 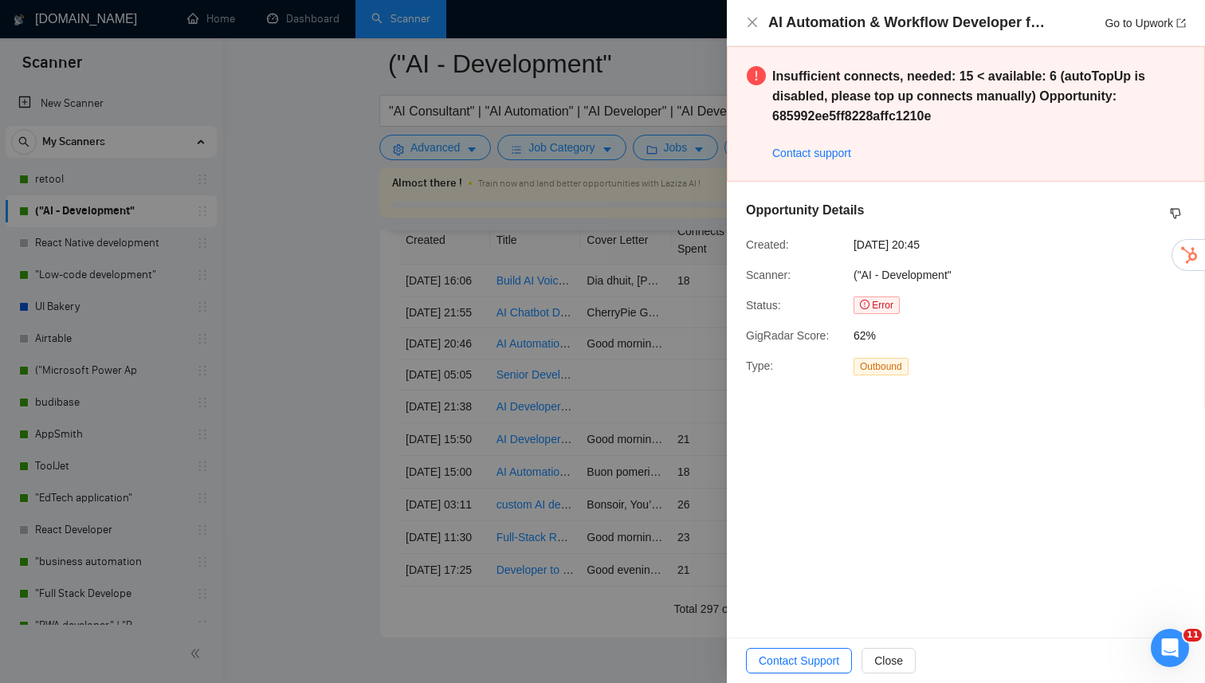 What do you see at coordinates (959, 96) in the screenshot?
I see `strong: Insufficient connects, needed: 15 < available: 6 (autoTopUp is disabled, please top up connects m...` at bounding box center [959, 96].